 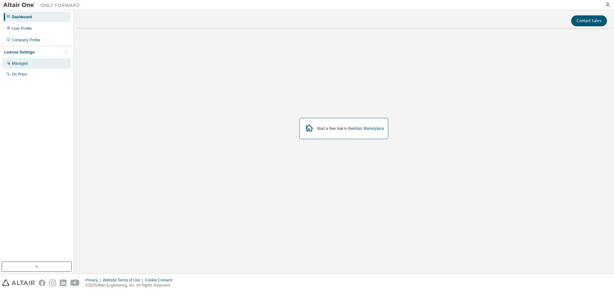 What do you see at coordinates (369, 128) in the screenshot?
I see `a: Altair Marketplace` at bounding box center [369, 128].